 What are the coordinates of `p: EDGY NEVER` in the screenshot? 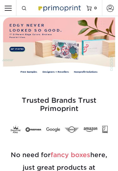 It's located at (39, 25).